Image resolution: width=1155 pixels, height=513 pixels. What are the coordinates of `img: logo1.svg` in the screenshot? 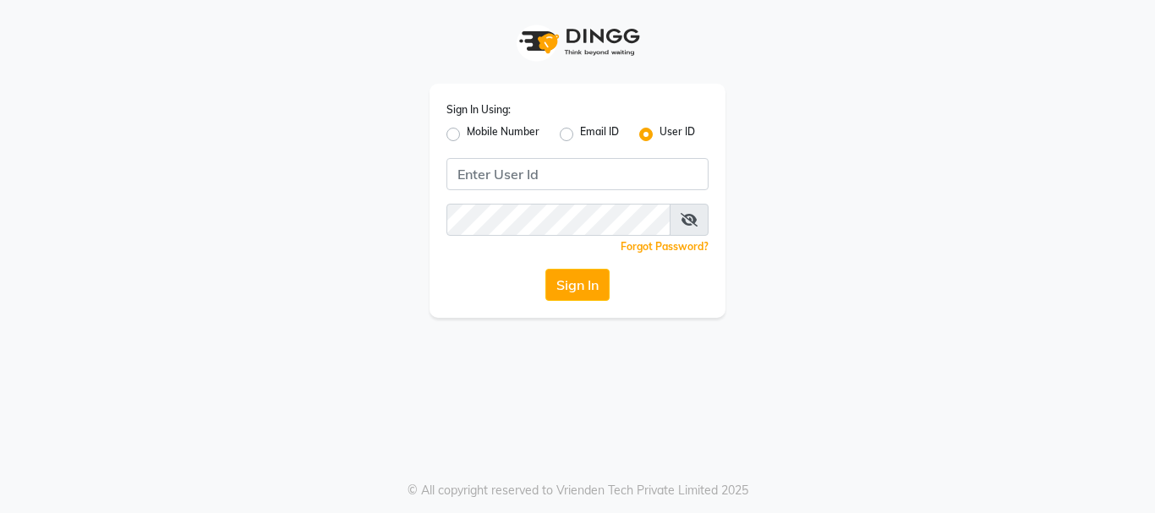 It's located at (578, 41).